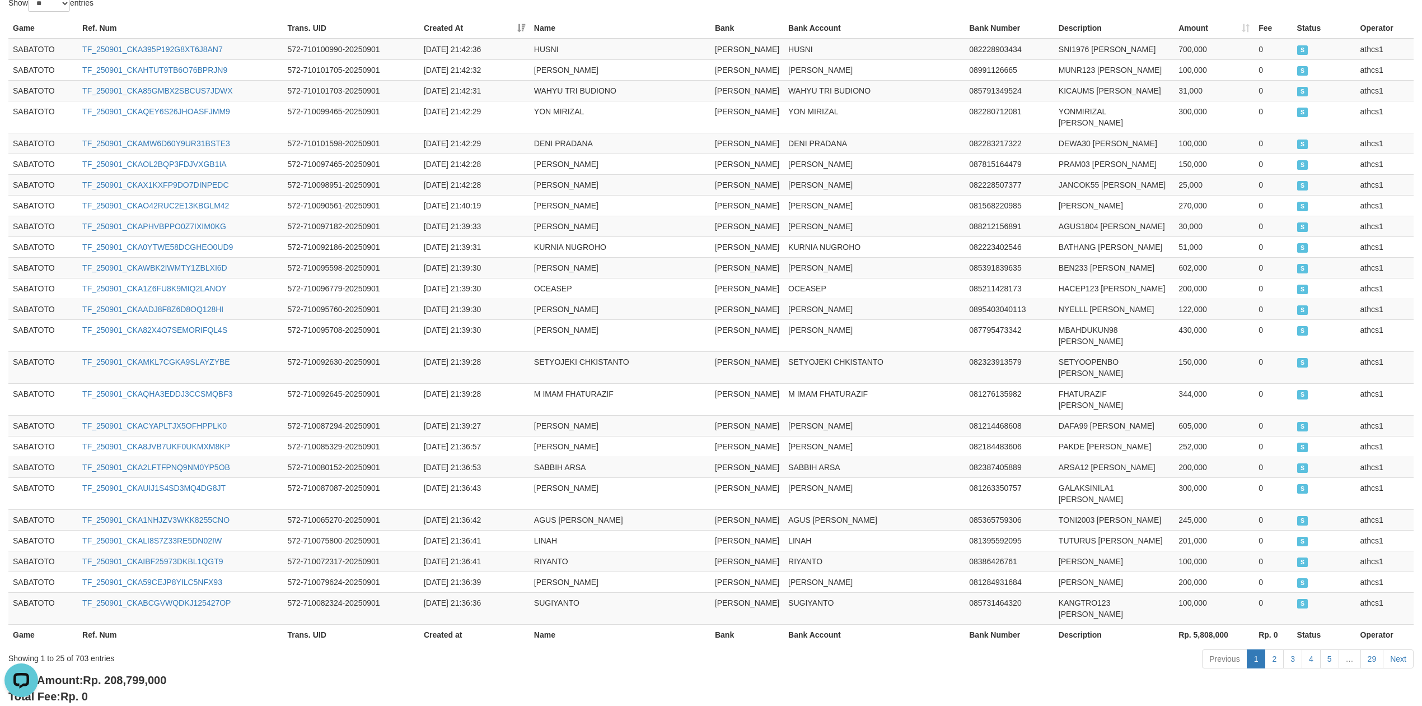  I want to click on td: 082223402546, so click(1010, 246).